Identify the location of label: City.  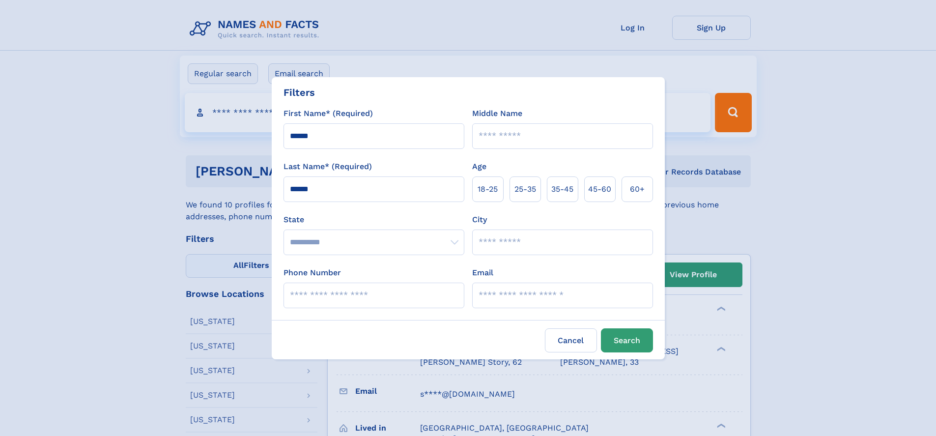
(480, 220).